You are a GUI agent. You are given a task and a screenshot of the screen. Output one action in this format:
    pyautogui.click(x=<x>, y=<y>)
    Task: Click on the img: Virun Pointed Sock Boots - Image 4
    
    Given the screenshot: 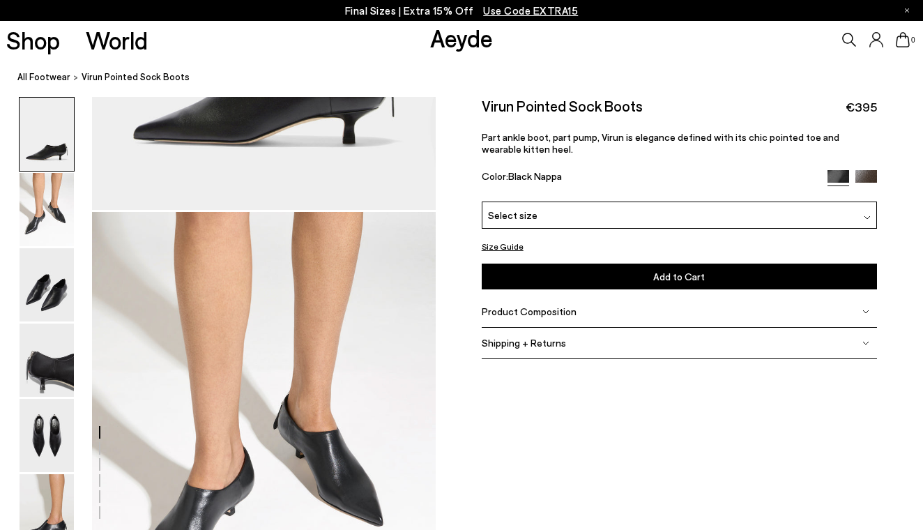 What is the action you would take?
    pyautogui.click(x=47, y=360)
    